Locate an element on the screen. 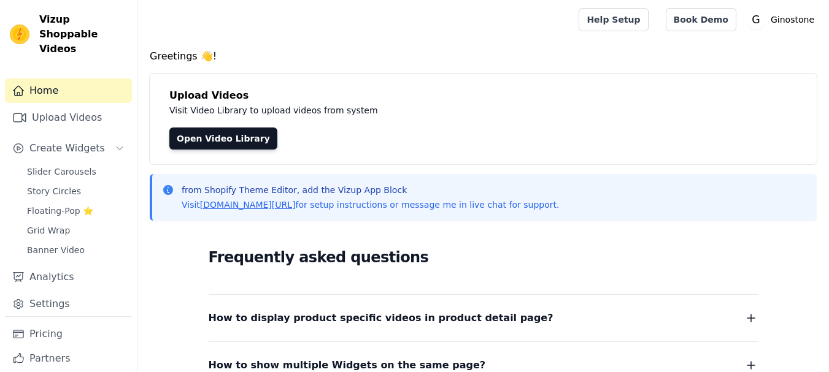 Image resolution: width=829 pixels, height=372 pixels. button: G Ginostone is located at coordinates (782, 20).